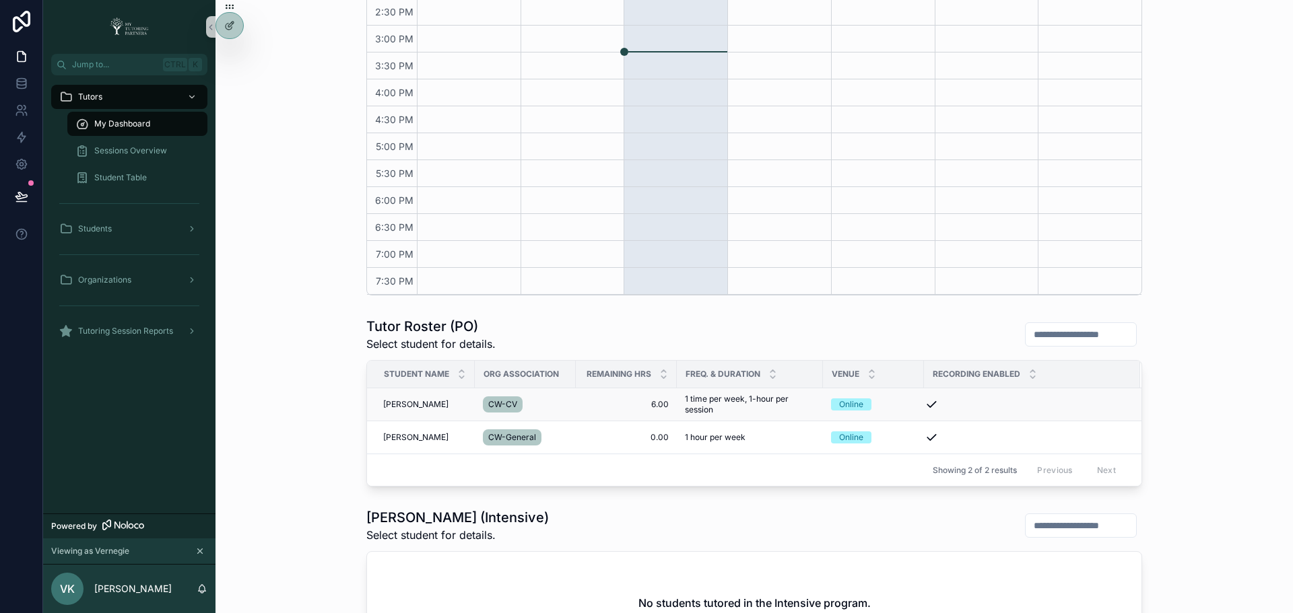  Describe the element at coordinates (137, 124) in the screenshot. I see `a: My Dashboard` at that location.